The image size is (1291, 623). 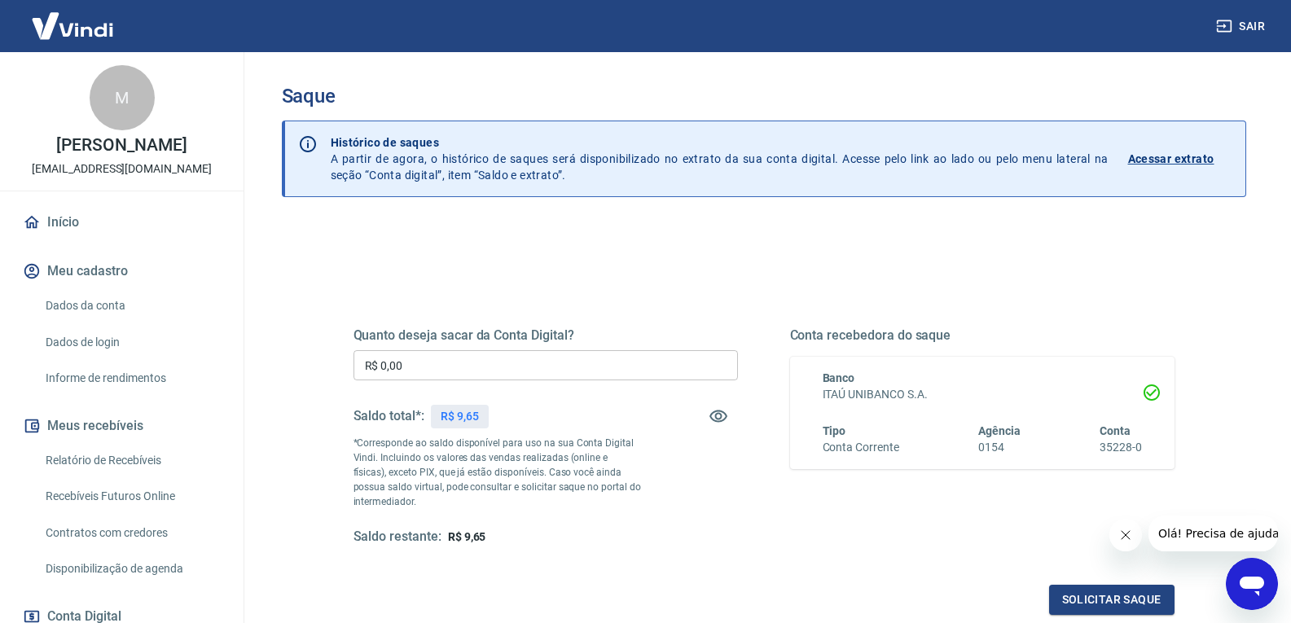 I want to click on a: Recebíveis Futuros Online, so click(x=131, y=496).